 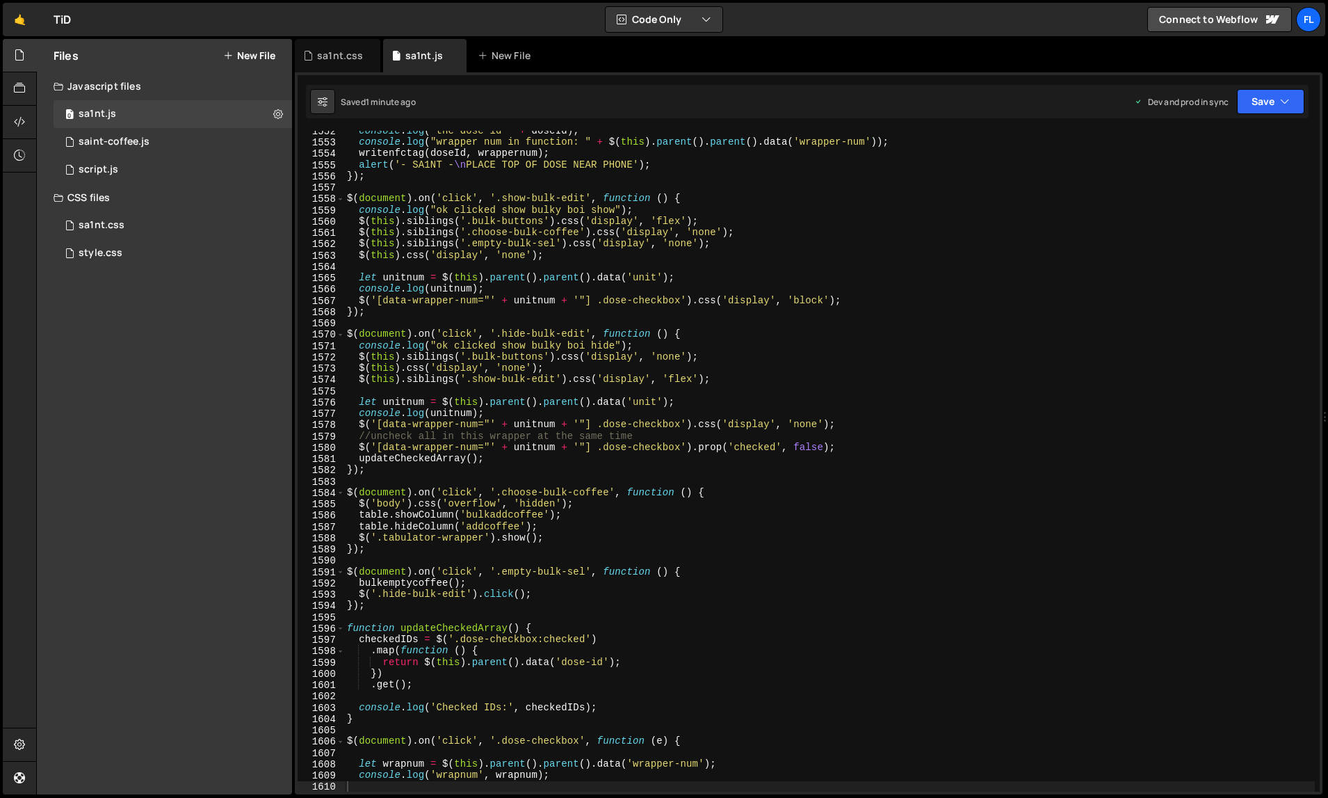 I want to click on a: Fl, so click(x=1309, y=19).